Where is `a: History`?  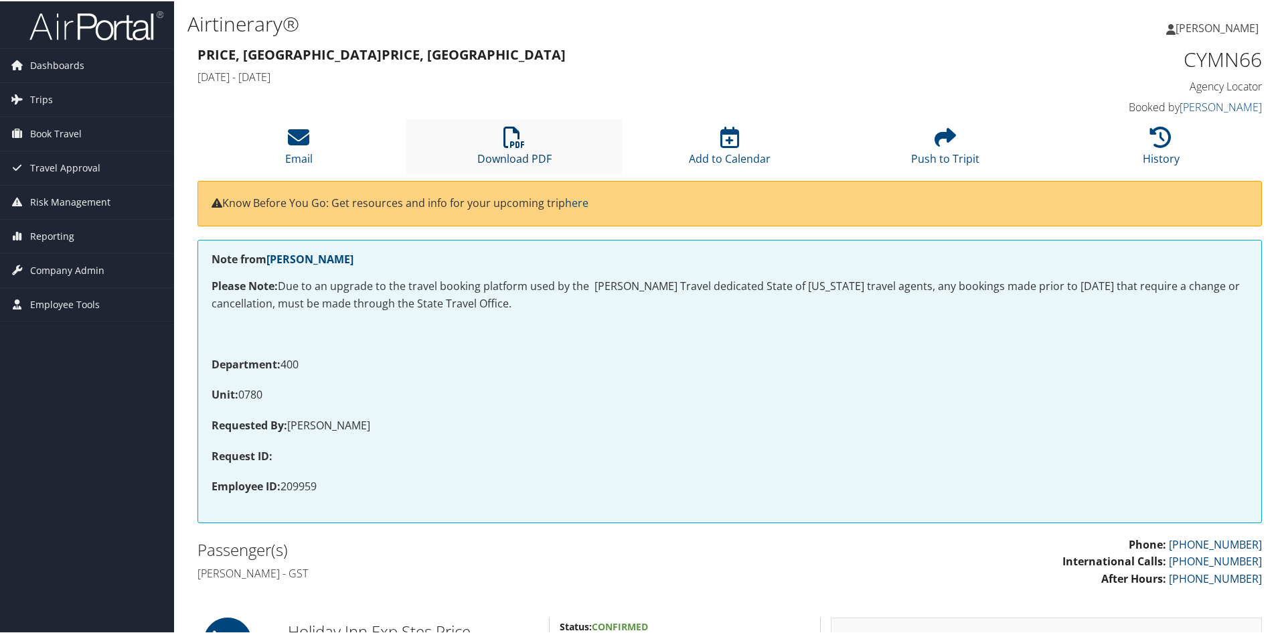 a: History is located at coordinates (1161, 149).